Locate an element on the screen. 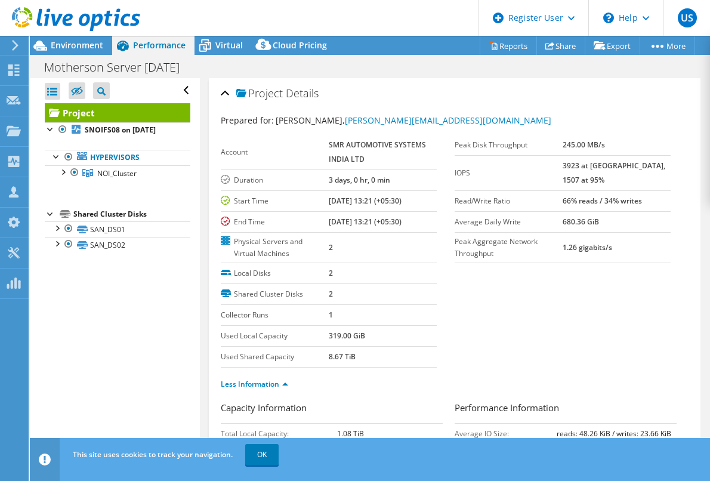 The height and width of the screenshot is (481, 710). a: NOI_Cluster is located at coordinates (118, 173).